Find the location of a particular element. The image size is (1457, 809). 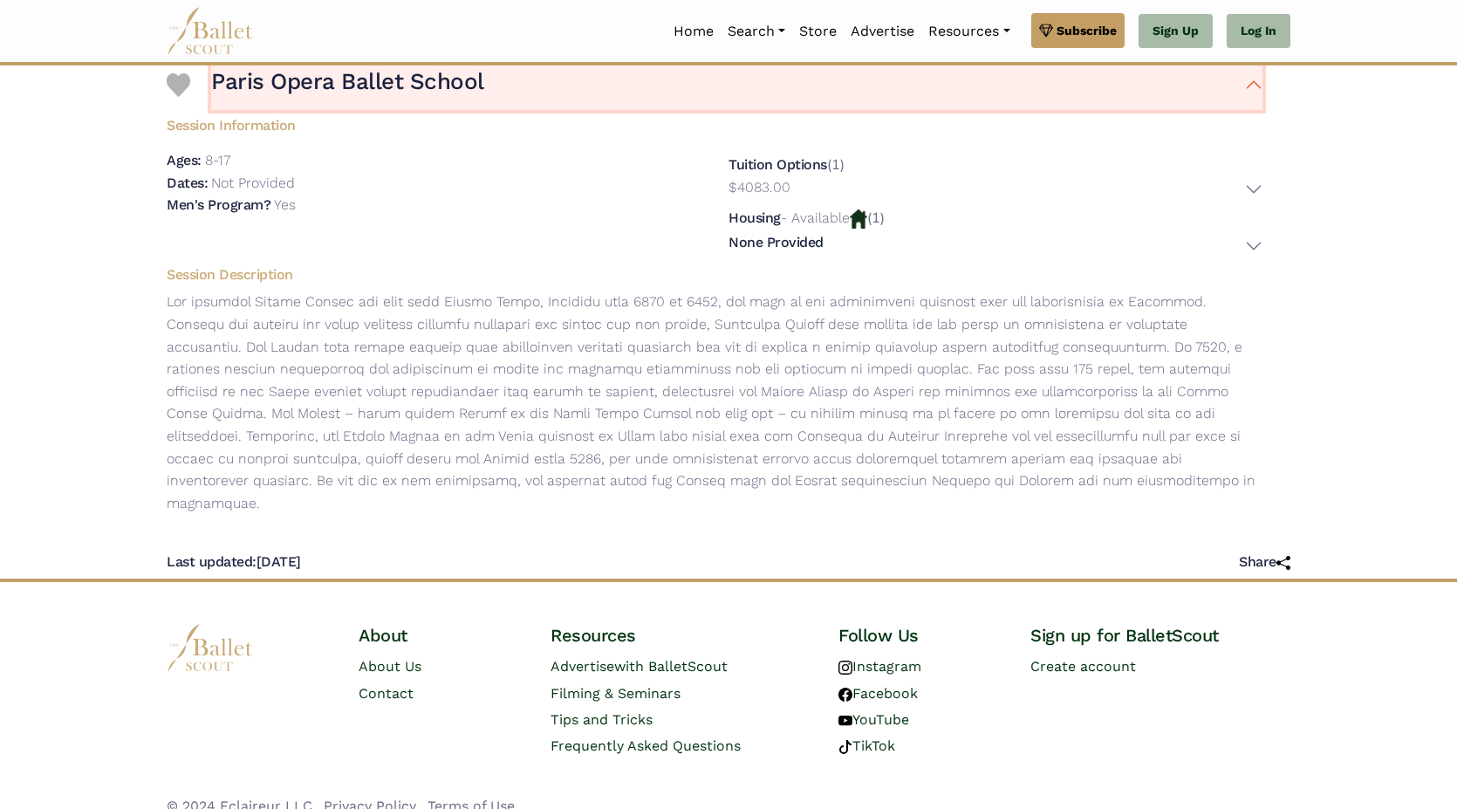

span: Subscribe is located at coordinates (1087, 31).